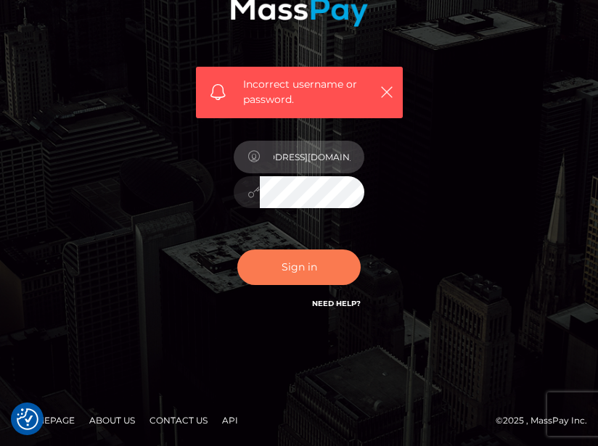 Image resolution: width=598 pixels, height=446 pixels. Describe the element at coordinates (308, 92) in the screenshot. I see `span: Incorrect username or password.` at that location.